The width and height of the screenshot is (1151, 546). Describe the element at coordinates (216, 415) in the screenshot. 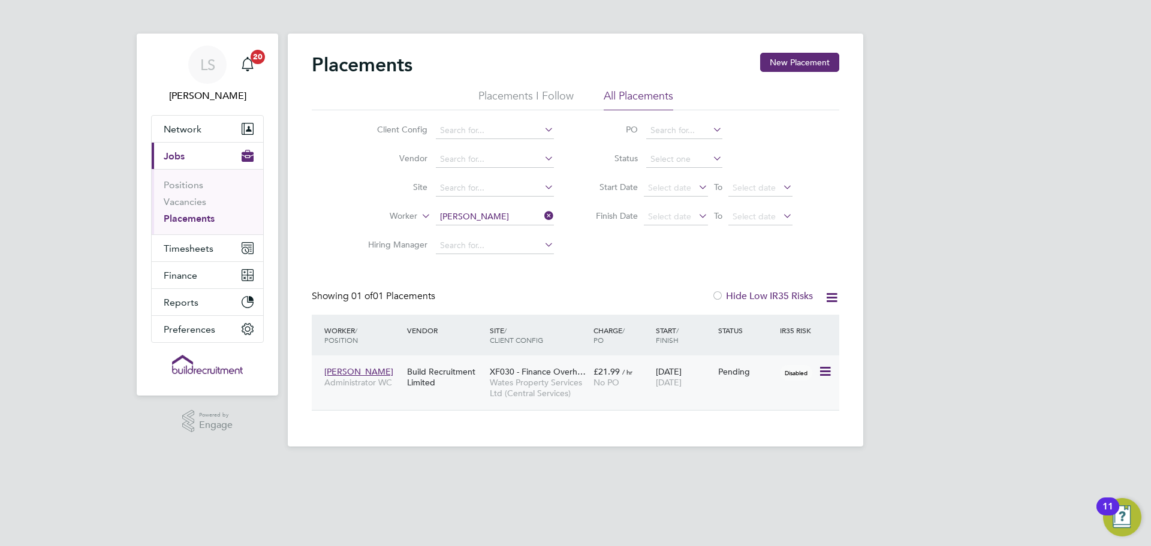

I see `span: Powered by` at that location.